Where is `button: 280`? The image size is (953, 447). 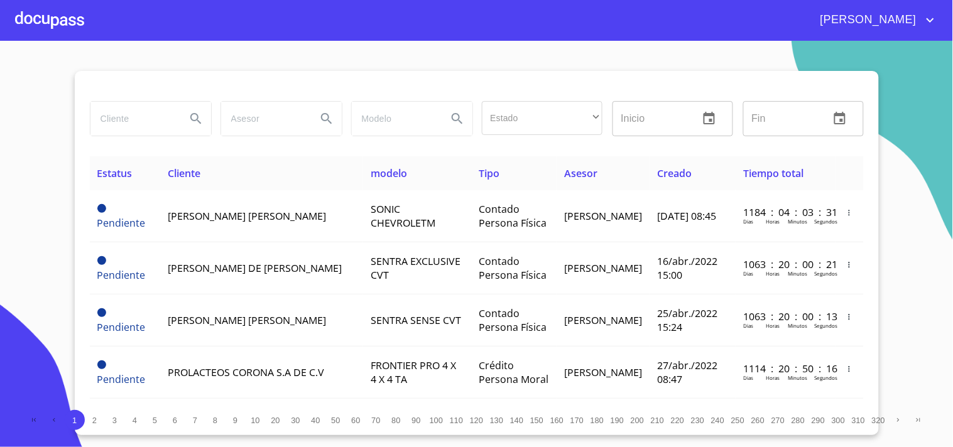 button: 280 is located at coordinates (798, 420).